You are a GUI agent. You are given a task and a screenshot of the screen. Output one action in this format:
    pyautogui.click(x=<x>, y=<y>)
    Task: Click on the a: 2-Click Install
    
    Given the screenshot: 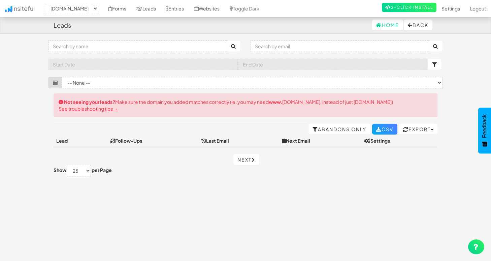 What is the action you would take?
    pyautogui.click(x=410, y=7)
    